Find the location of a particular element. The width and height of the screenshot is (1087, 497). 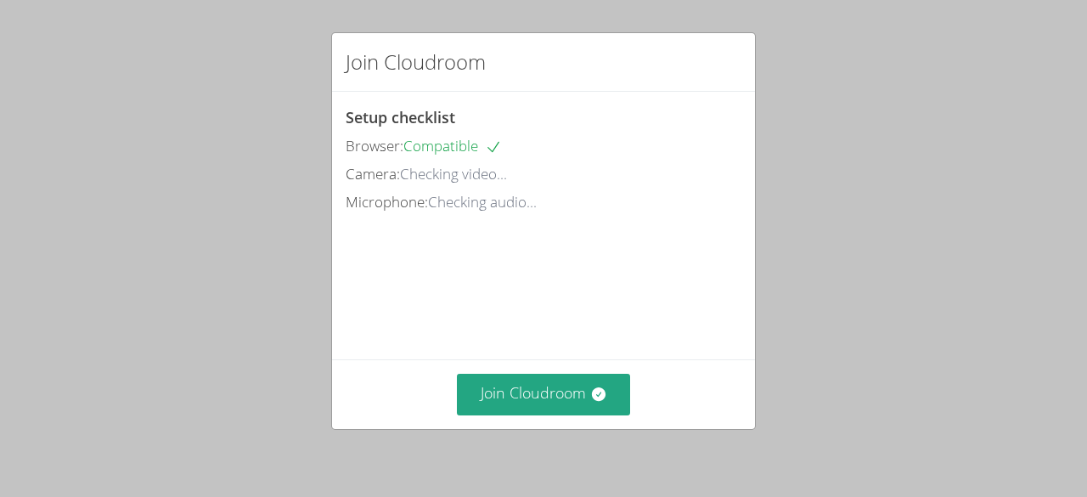

span: Microphone: is located at coordinates (386, 201).